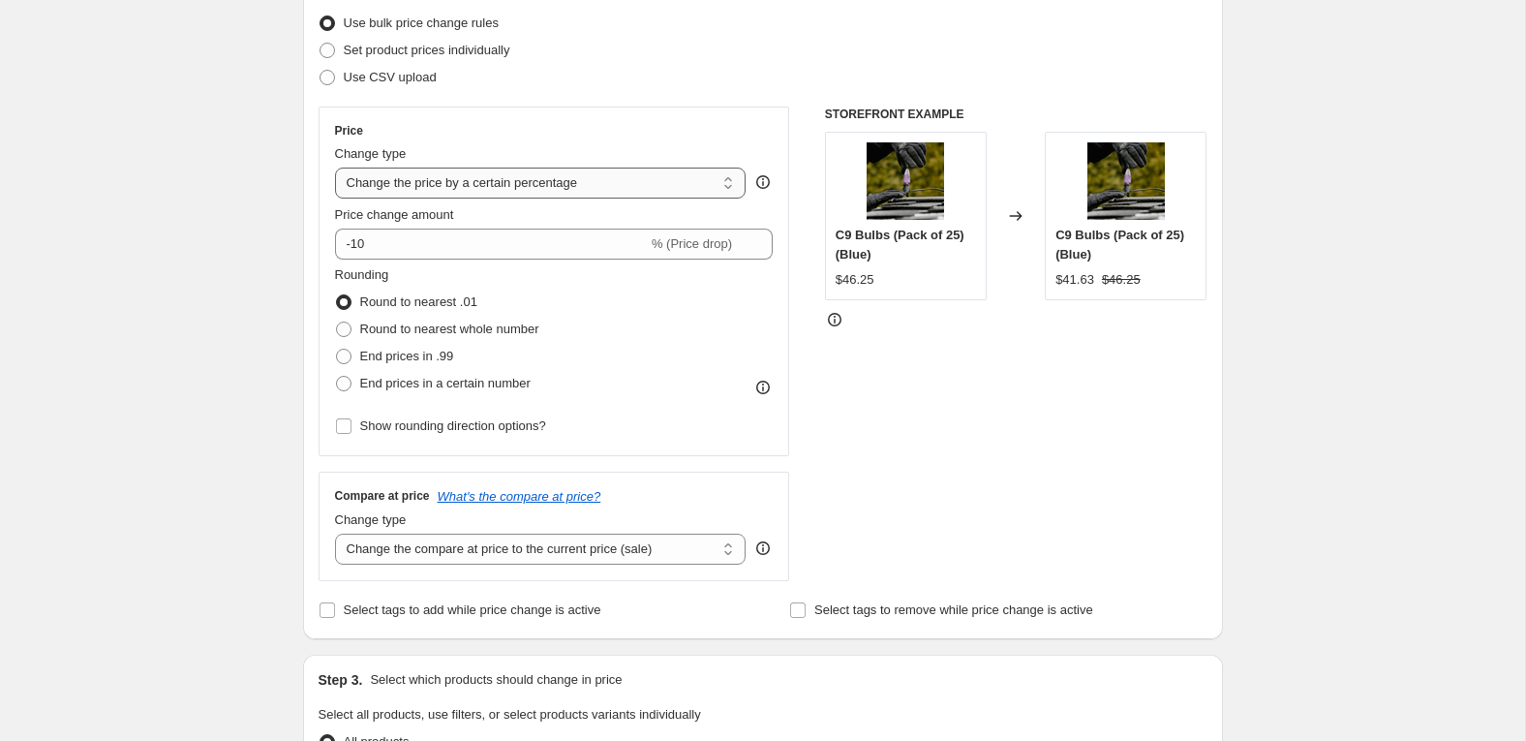 Image resolution: width=1526 pixels, height=741 pixels. I want to click on span: Round to nearest whole number, so click(449, 328).